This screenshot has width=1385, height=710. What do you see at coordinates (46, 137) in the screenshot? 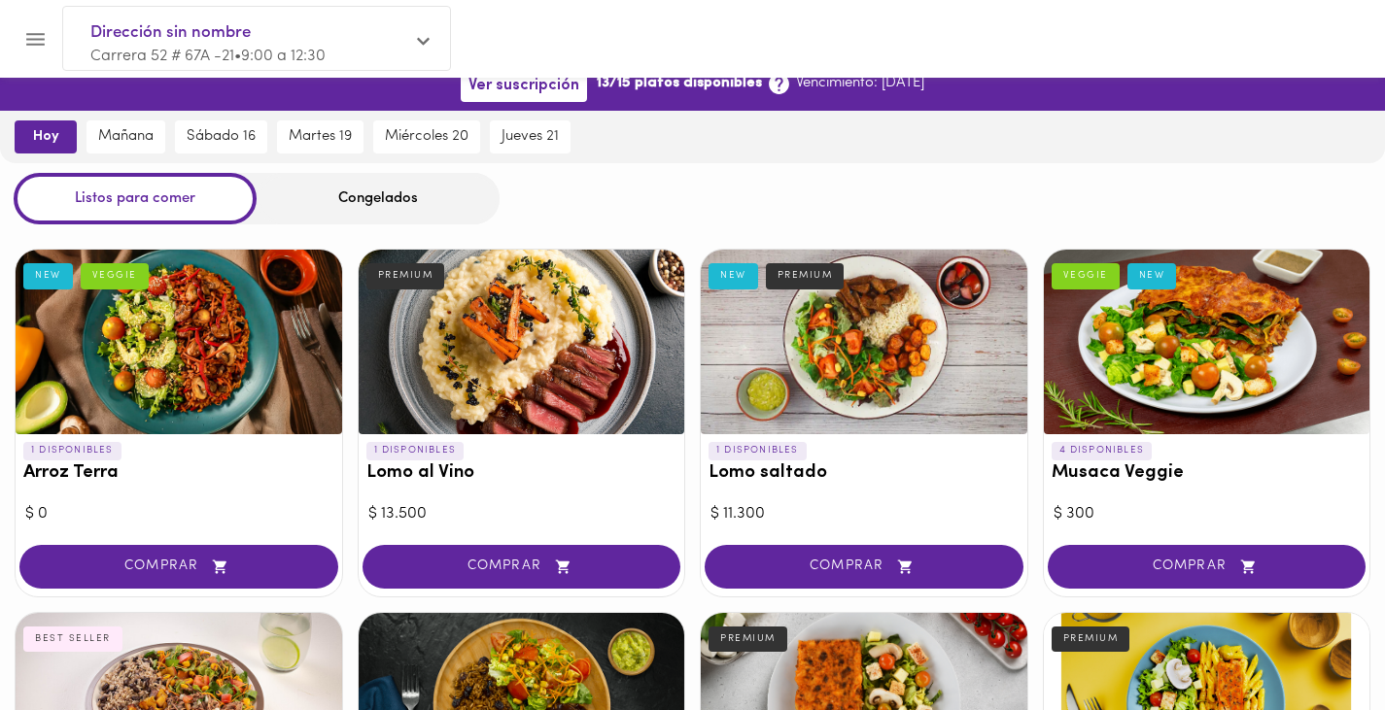
I see `button: hoy` at bounding box center [46, 137].